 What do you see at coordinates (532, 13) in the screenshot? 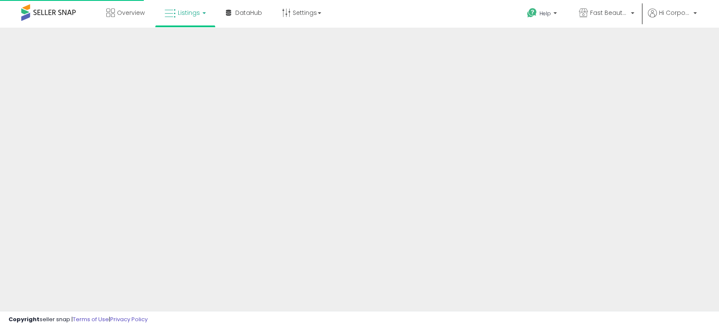
I see `i: Get Help` at bounding box center [532, 13].